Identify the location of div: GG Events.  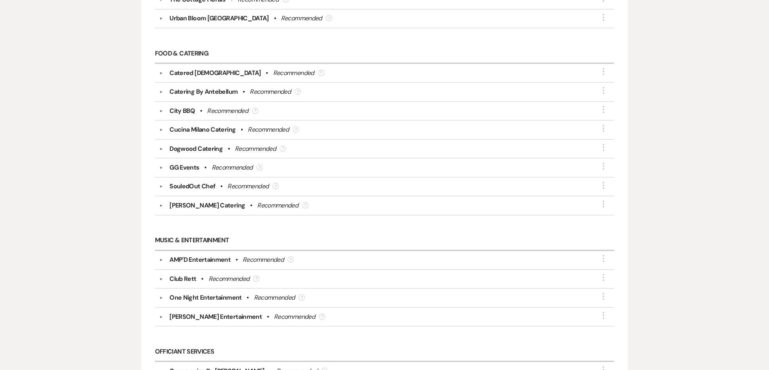
(184, 168).